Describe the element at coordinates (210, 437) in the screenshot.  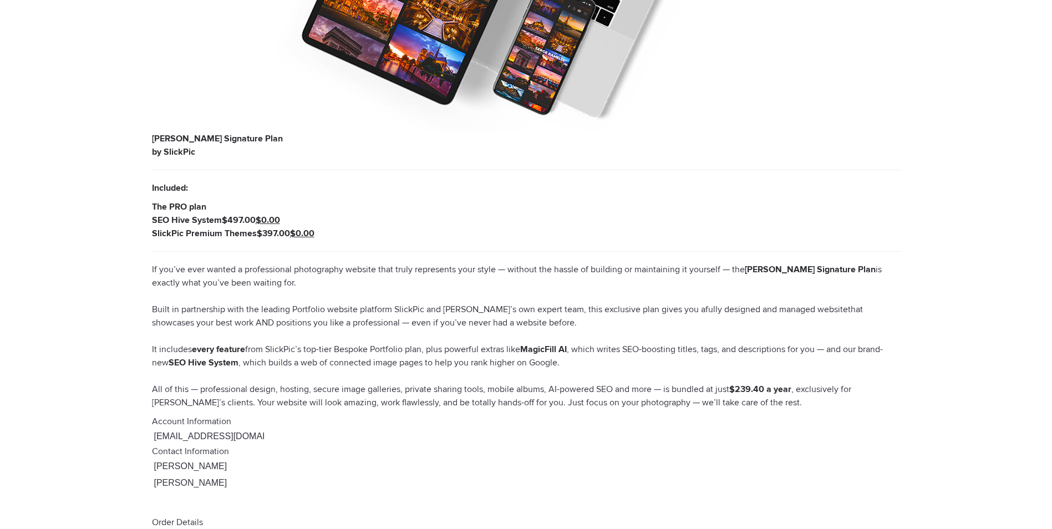
I see `input: E-mail address` at that location.